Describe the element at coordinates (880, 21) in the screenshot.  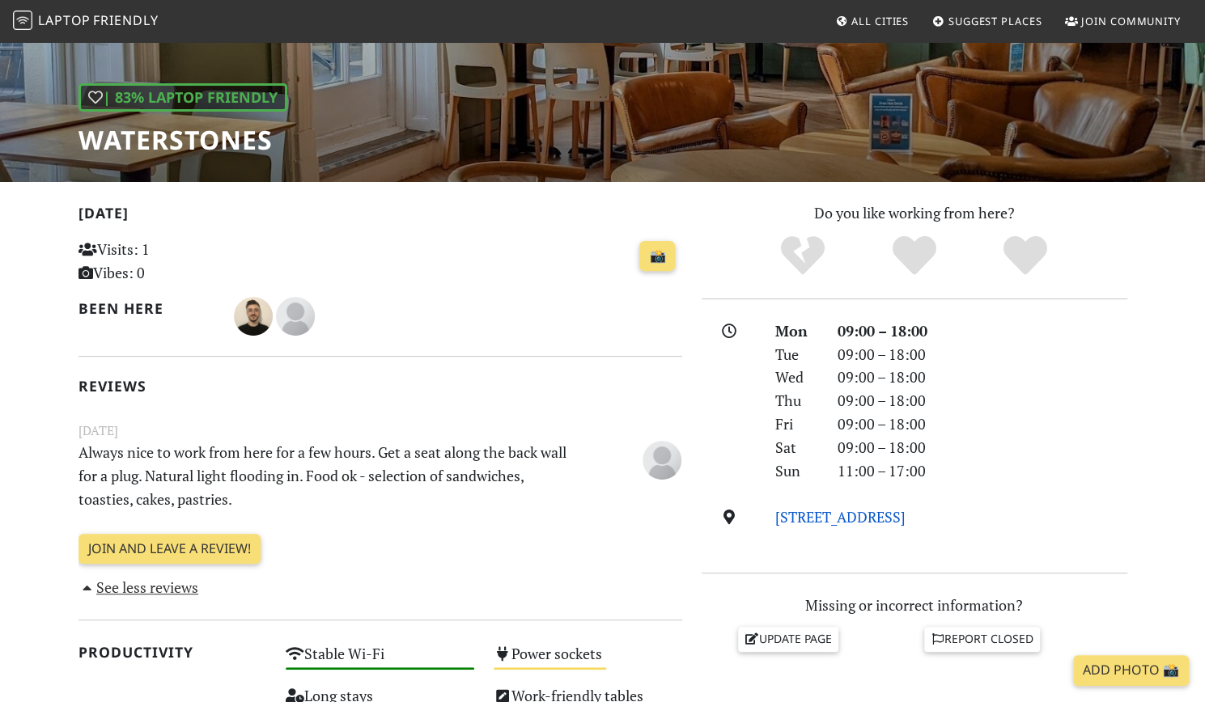
I see `span: All Cities` at that location.